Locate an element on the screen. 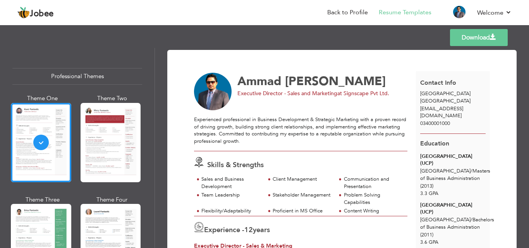 The image size is (529, 248). span: 03400001000 is located at coordinates (435, 124).